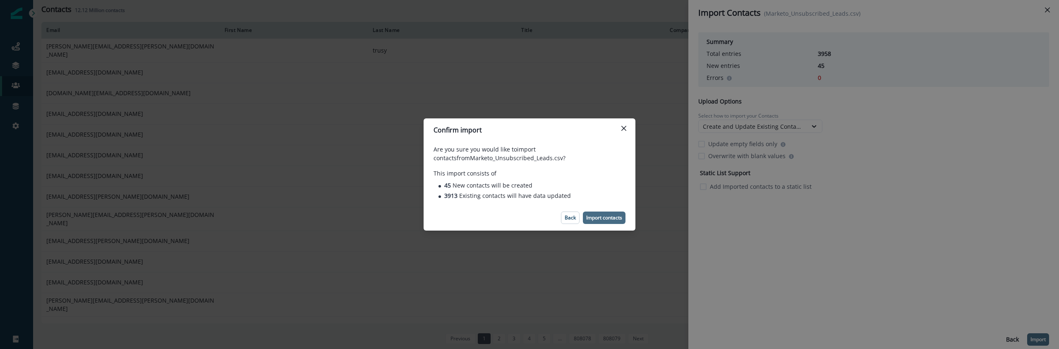 The height and width of the screenshot is (349, 1059). I want to click on button: Close, so click(624, 128).